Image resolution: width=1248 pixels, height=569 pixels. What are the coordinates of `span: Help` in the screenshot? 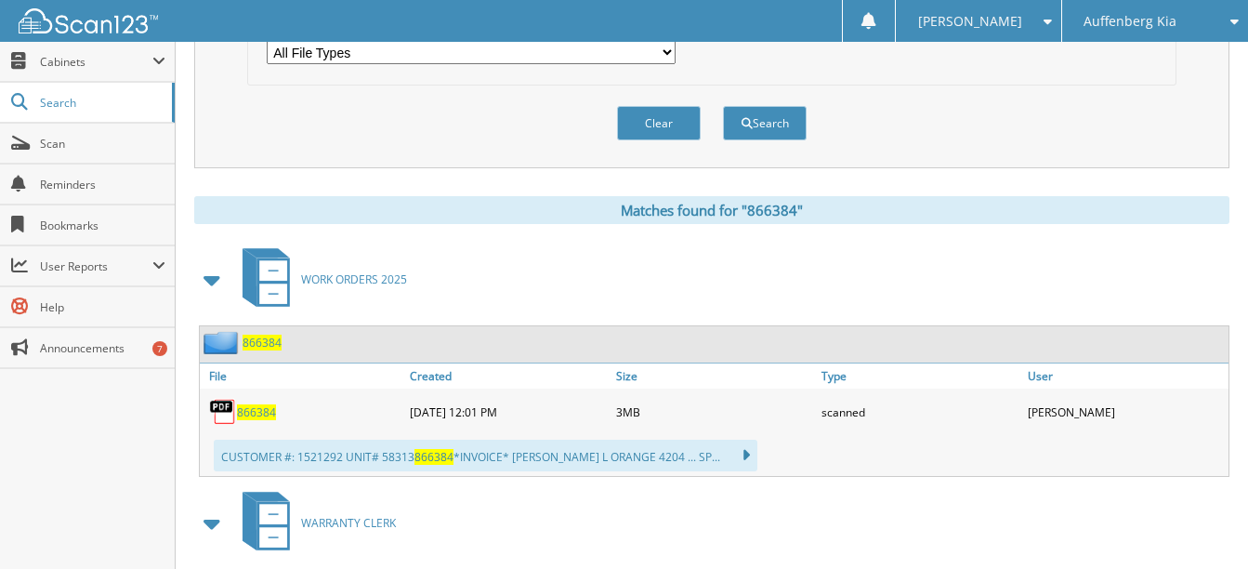 It's located at (102, 307).